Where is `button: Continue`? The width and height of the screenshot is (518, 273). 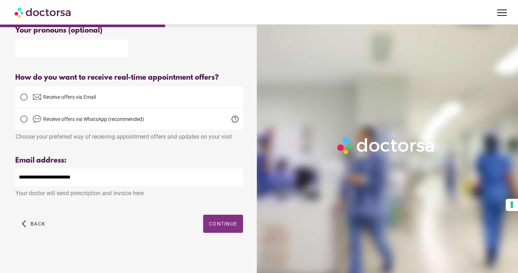
button: Continue is located at coordinates (223, 224).